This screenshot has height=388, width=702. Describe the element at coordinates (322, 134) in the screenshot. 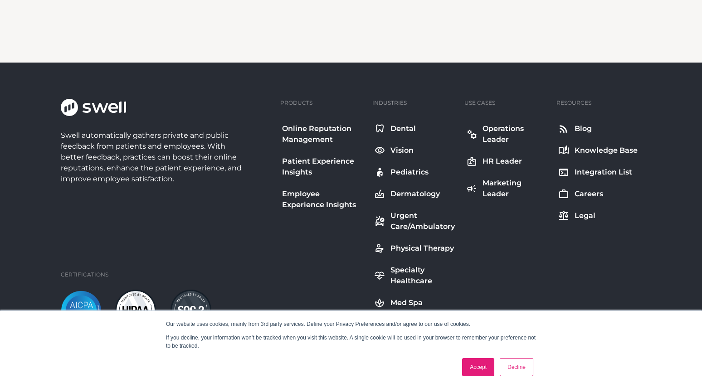

I see `div: Online Reputation Management` at that location.